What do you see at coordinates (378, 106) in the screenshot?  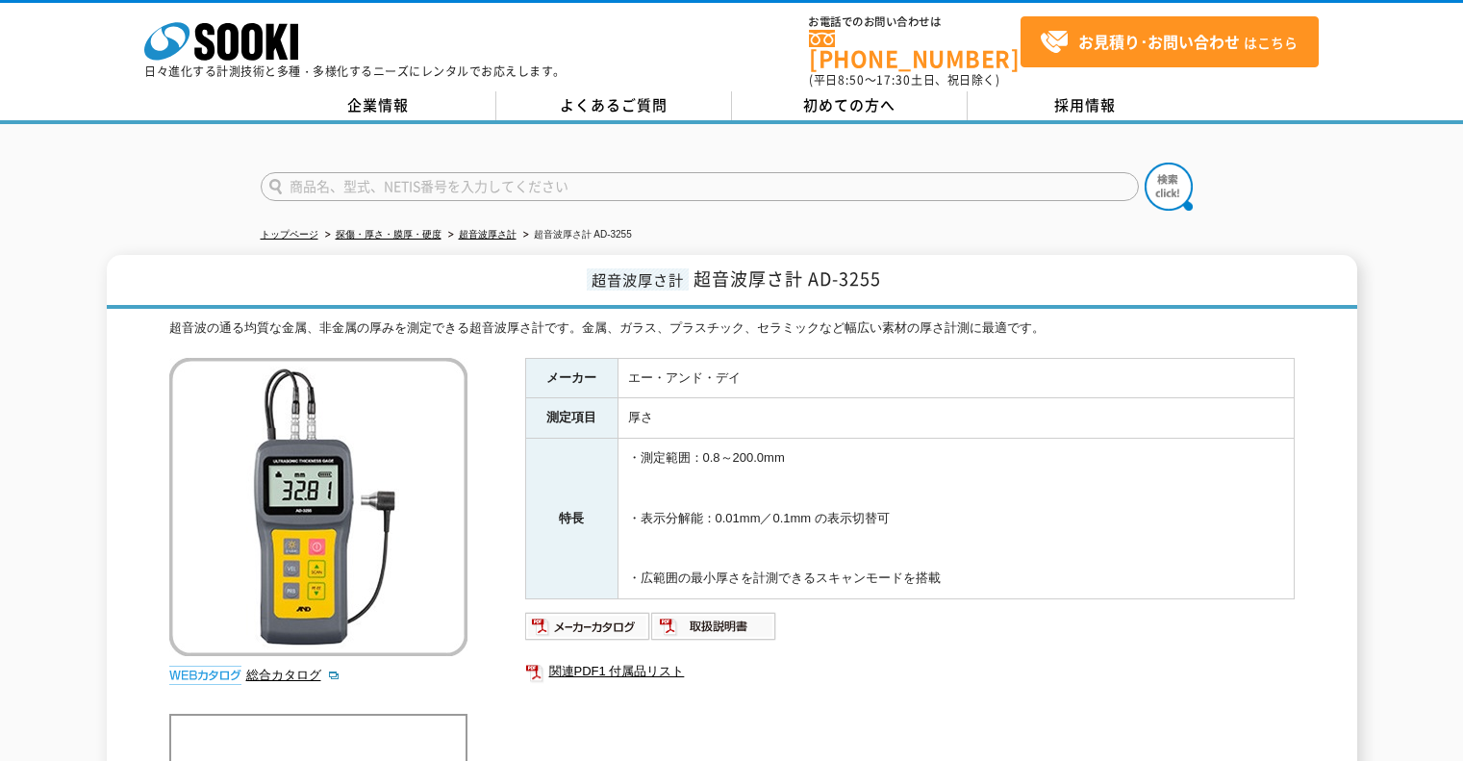 I see `a: 企業情報` at bounding box center [378, 106].